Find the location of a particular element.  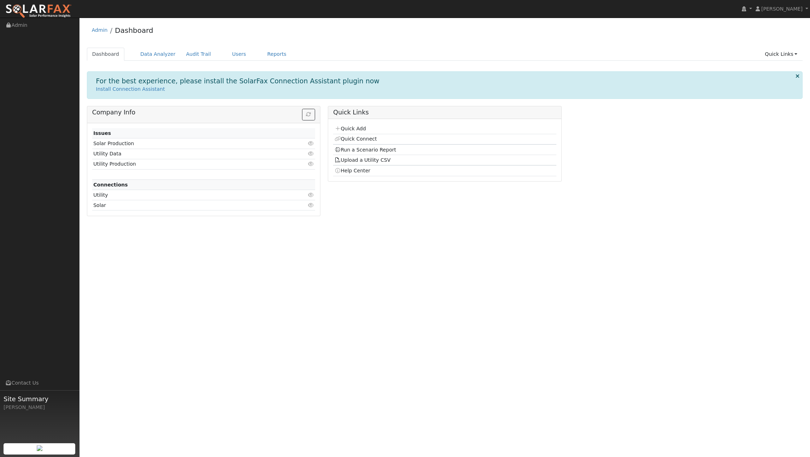

h5: Quick Links is located at coordinates (445, 112).